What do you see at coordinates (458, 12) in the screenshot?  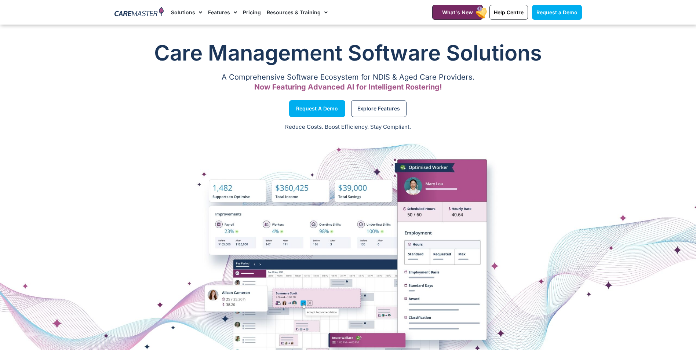 I see `a: What's New` at bounding box center [458, 12].